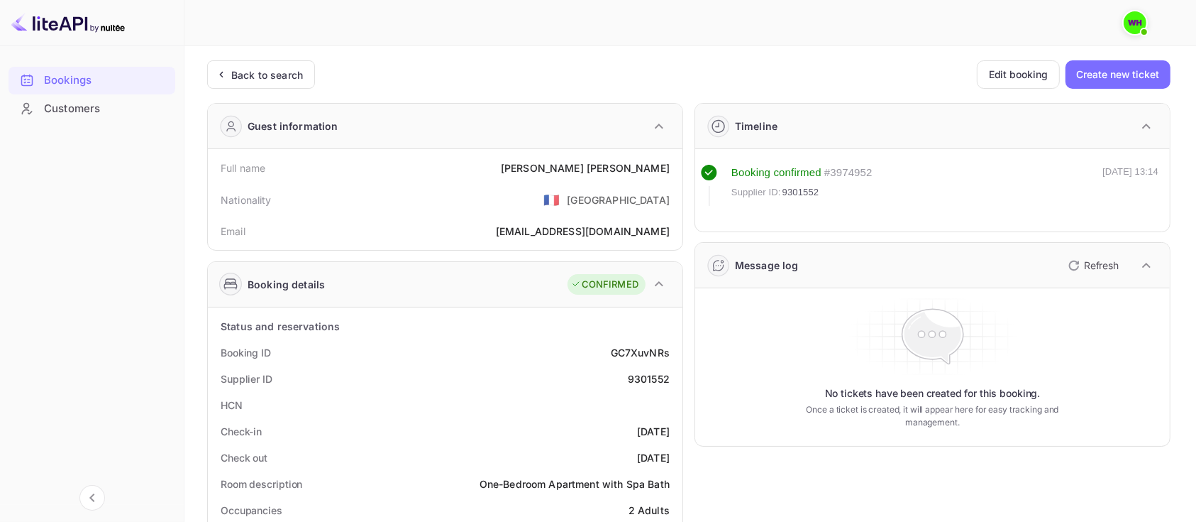  Describe the element at coordinates (801, 192) in the screenshot. I see `span: 9301552` at that location.